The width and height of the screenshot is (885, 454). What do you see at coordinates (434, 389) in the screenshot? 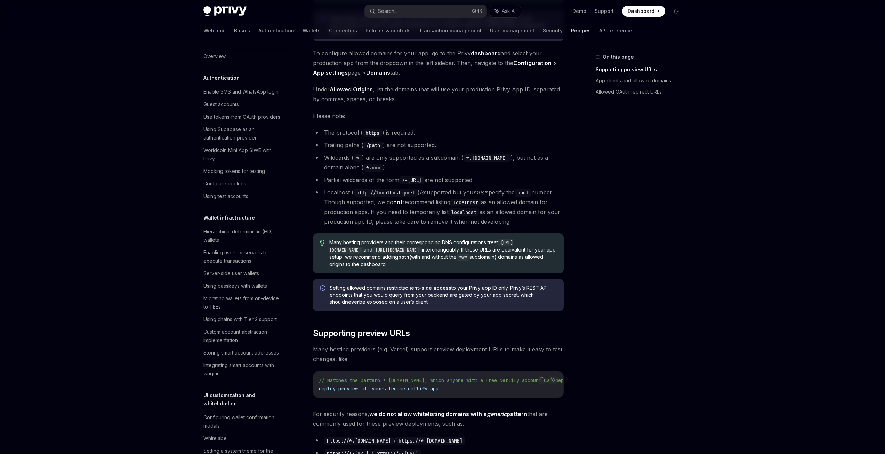
I see `span: app` at bounding box center [434, 389].